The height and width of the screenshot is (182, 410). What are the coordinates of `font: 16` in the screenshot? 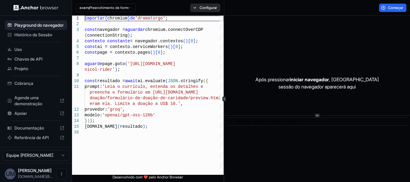 It's located at (76, 132).